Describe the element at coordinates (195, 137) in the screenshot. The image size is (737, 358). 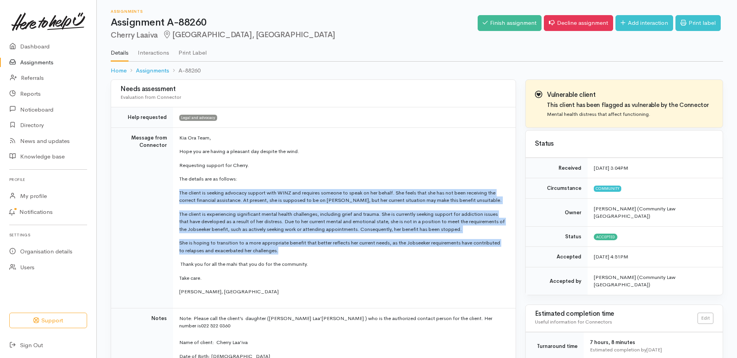
I see `span: Kia Ora Team,` at that location.